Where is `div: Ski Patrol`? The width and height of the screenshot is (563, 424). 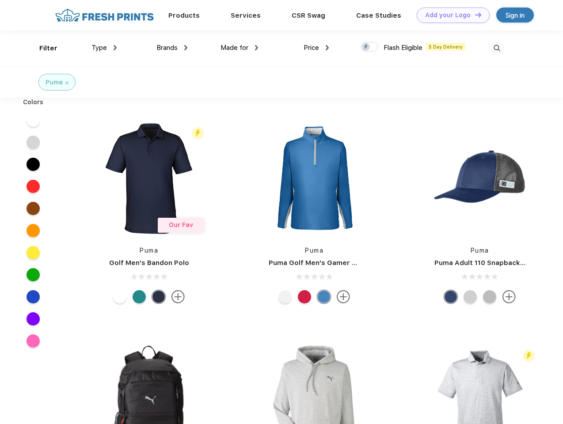 div: Ski Patrol is located at coordinates (305, 297).